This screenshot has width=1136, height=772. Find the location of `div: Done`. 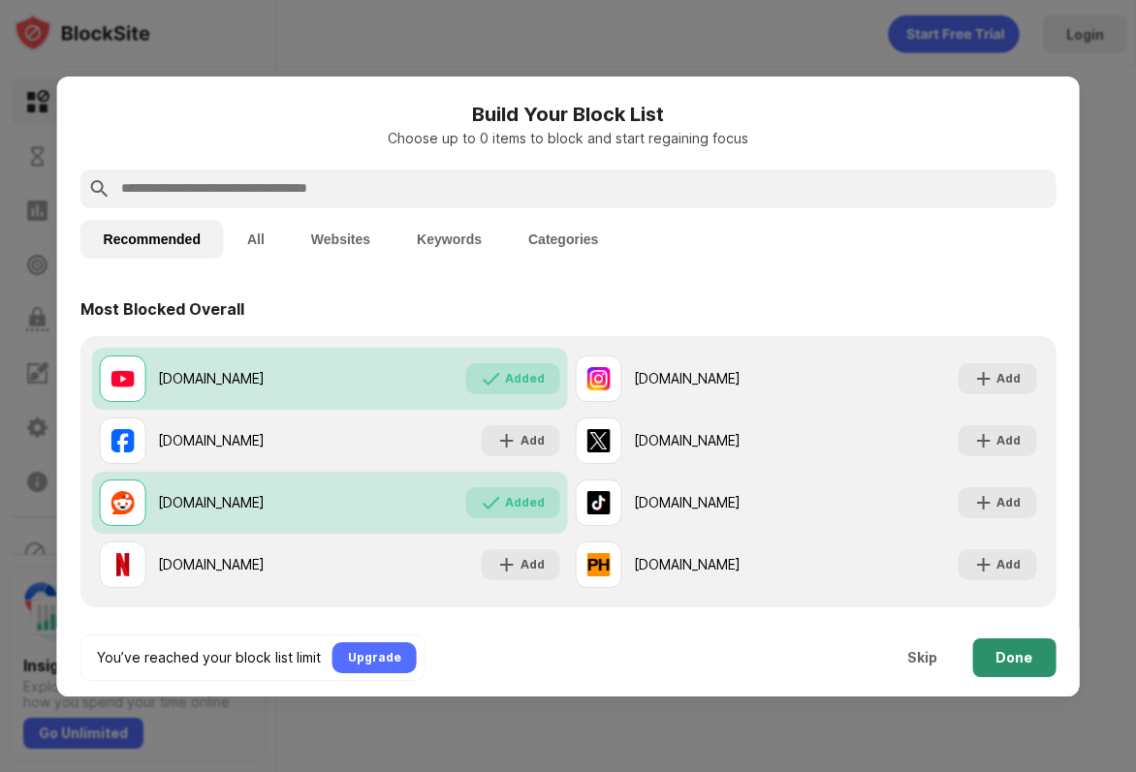

div: Done is located at coordinates (1014, 658).